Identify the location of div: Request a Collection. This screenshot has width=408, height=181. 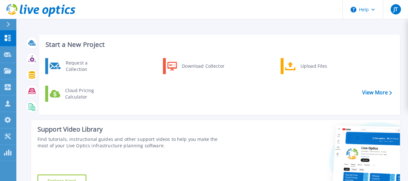
(86, 66).